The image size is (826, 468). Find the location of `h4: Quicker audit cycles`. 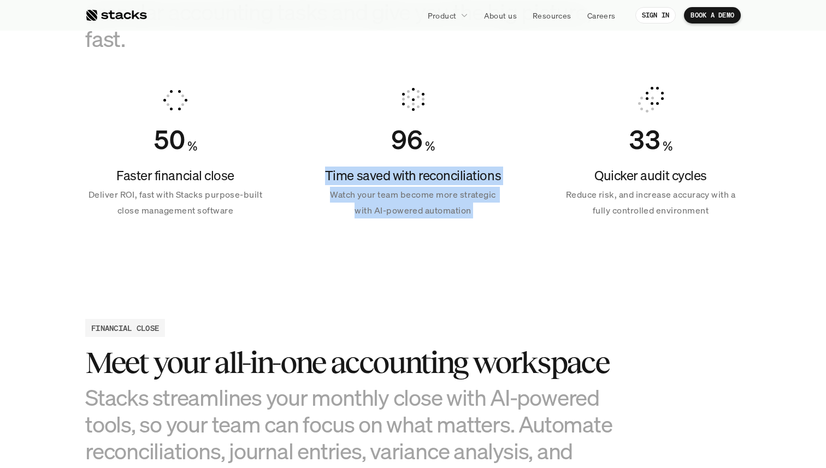

h4: Quicker audit cycles is located at coordinates (650, 176).